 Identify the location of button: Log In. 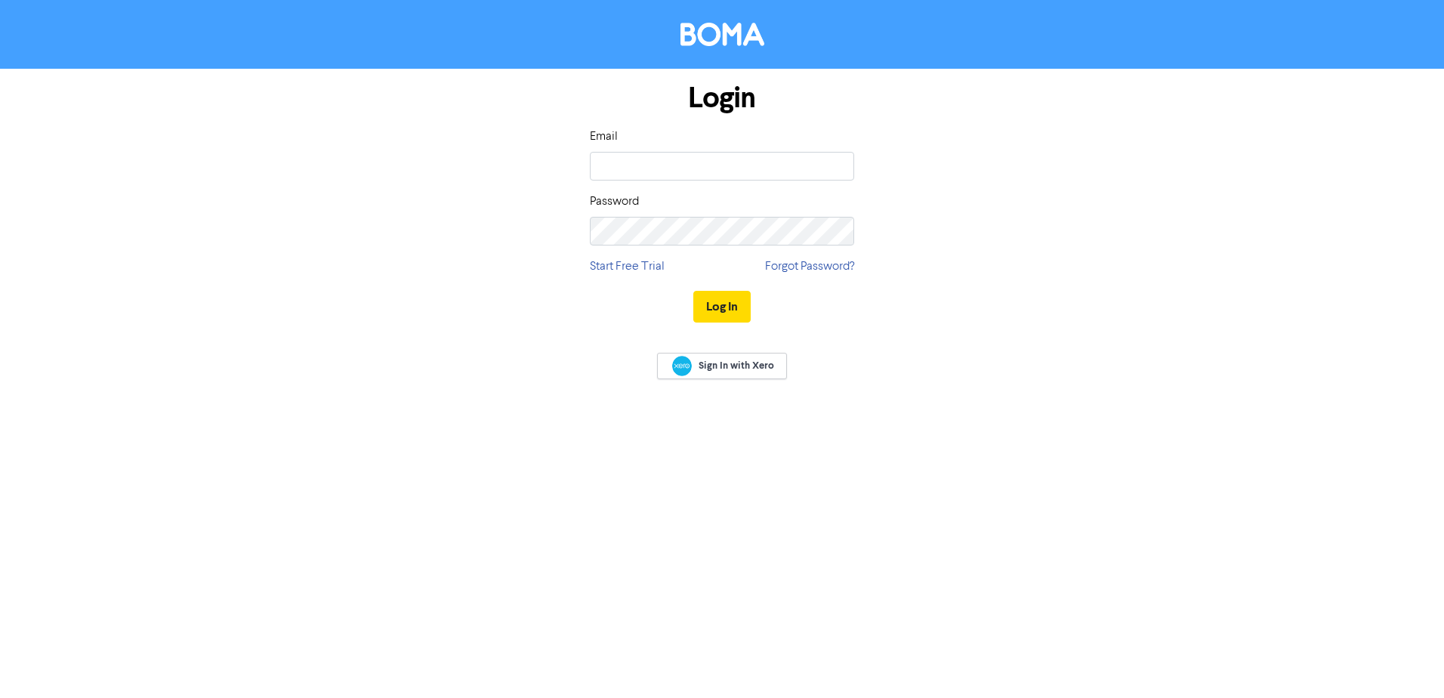
(722, 307).